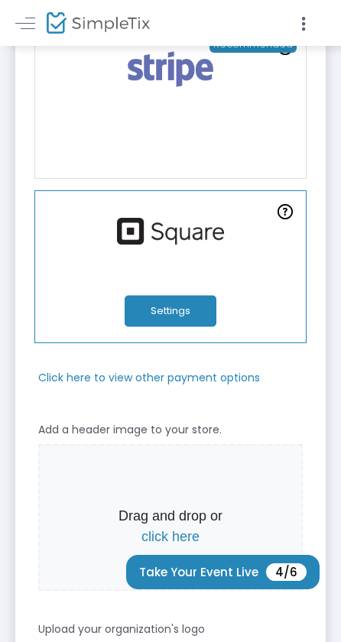 The width and height of the screenshot is (341, 642). Describe the element at coordinates (170, 311) in the screenshot. I see `button: Settings` at that location.